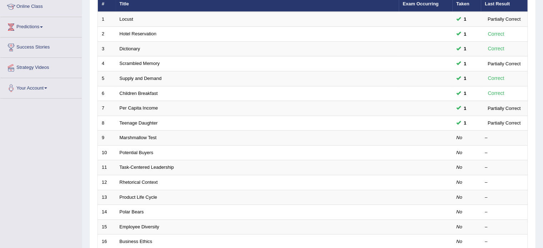 The width and height of the screenshot is (543, 248). I want to click on a: Locust, so click(126, 19).